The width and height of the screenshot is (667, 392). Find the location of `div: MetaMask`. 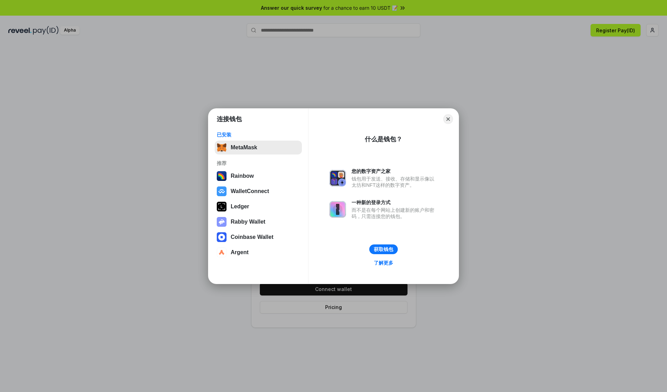

div: MetaMask is located at coordinates (244, 148).